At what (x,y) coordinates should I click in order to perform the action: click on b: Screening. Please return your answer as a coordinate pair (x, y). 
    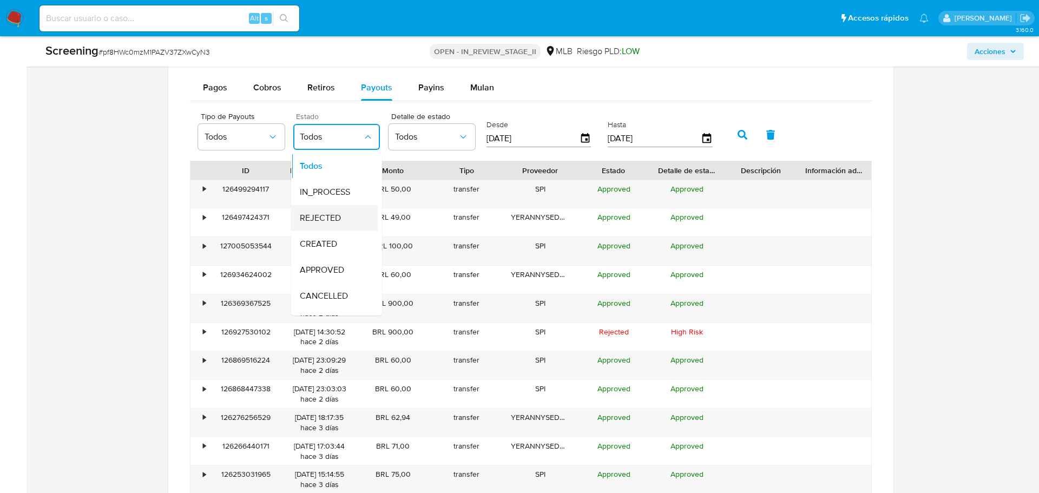
    Looking at the image, I should click on (72, 50).